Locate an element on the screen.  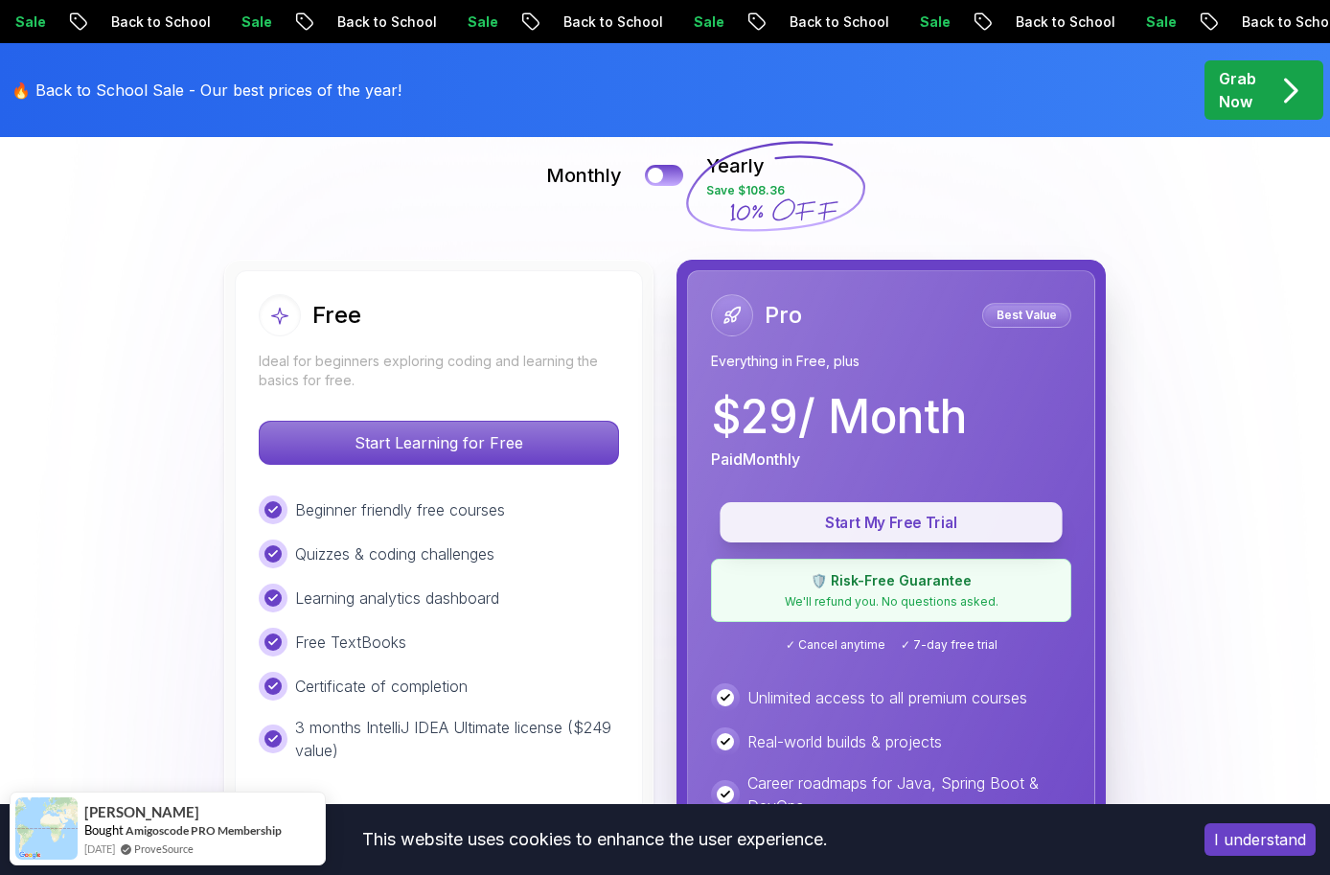
p: Best Value is located at coordinates (1026, 315).